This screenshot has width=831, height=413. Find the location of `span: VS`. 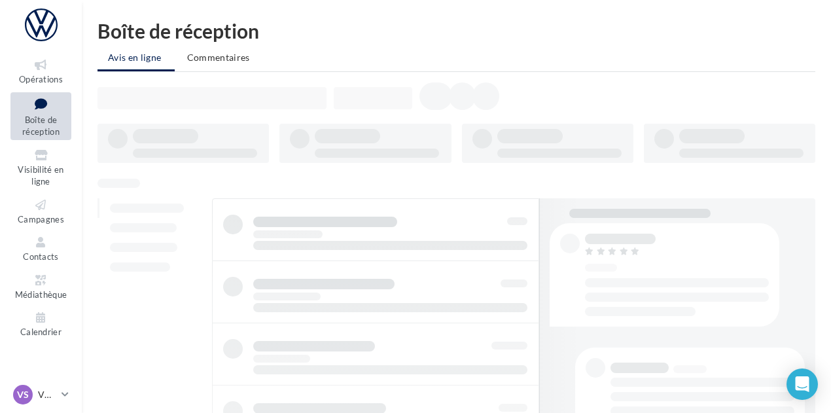

span: VS is located at coordinates (23, 394).